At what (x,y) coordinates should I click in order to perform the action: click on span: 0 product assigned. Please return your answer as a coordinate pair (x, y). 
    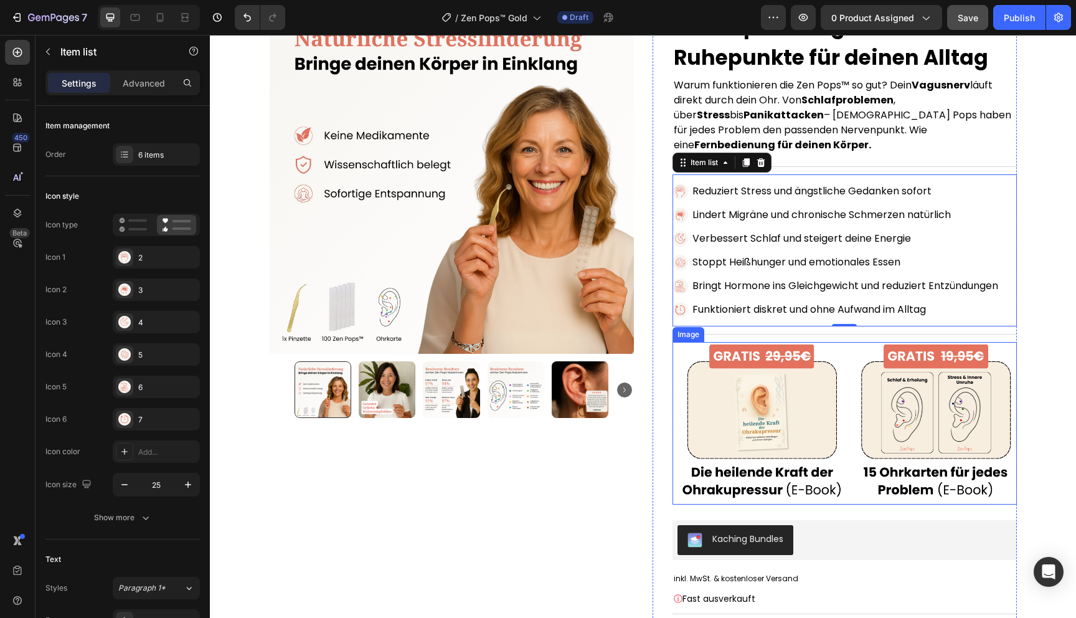
    Looking at the image, I should click on (872, 17).